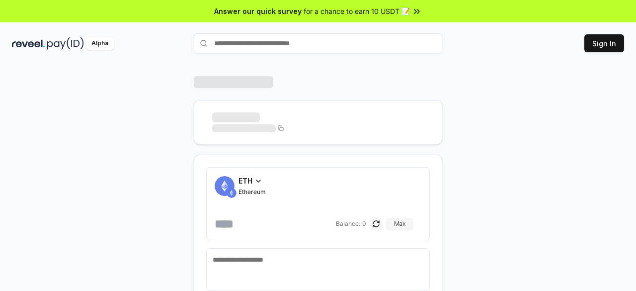 This screenshot has height=291, width=636. What do you see at coordinates (364, 224) in the screenshot?
I see `span: 0` at bounding box center [364, 224].